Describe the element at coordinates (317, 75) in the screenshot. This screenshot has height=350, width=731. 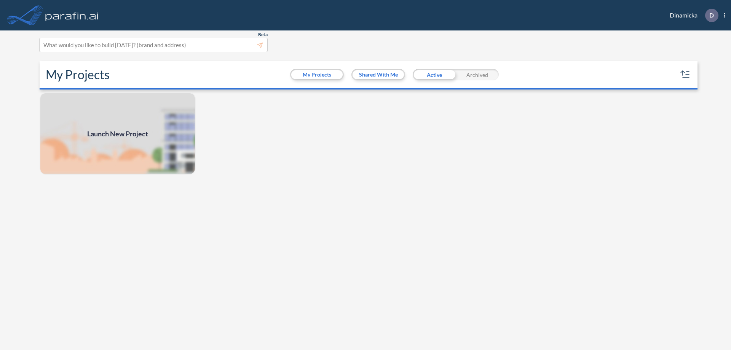
I see `button: My Projects` at that location.